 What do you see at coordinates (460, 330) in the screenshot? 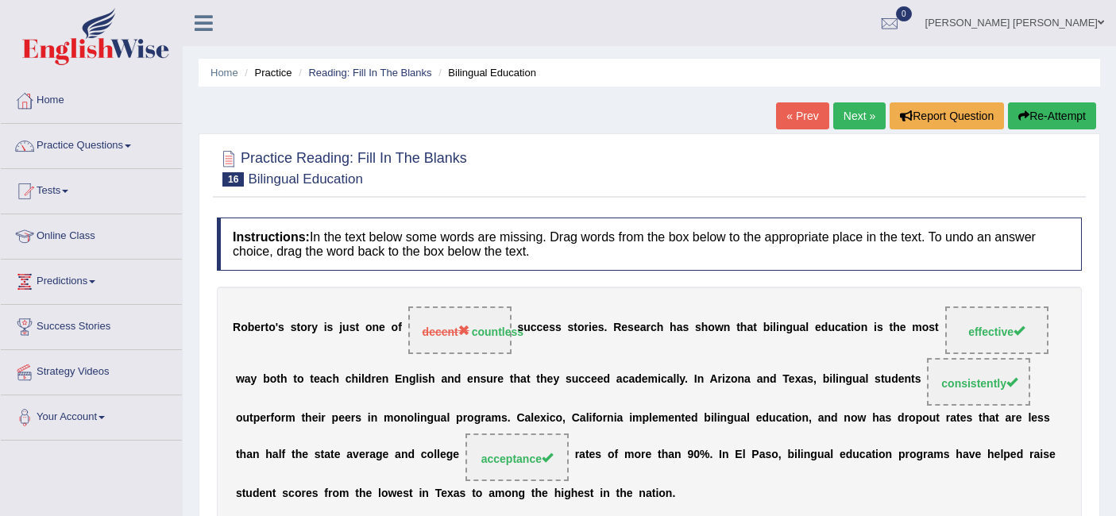
I see `span: Drop target` at bounding box center [460, 330].